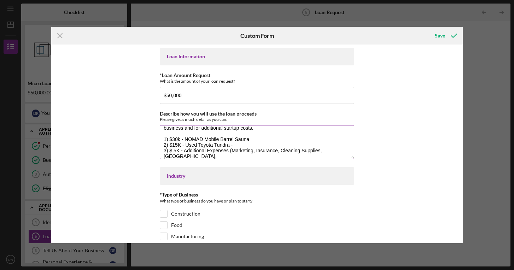 The height and width of the screenshot is (270, 514). I want to click on div: Save, so click(440, 36).